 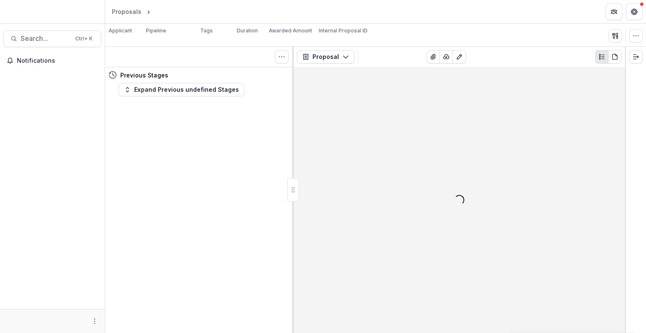 What do you see at coordinates (84, 39) in the screenshot?
I see `div: Ctrl + K` at bounding box center [84, 39].